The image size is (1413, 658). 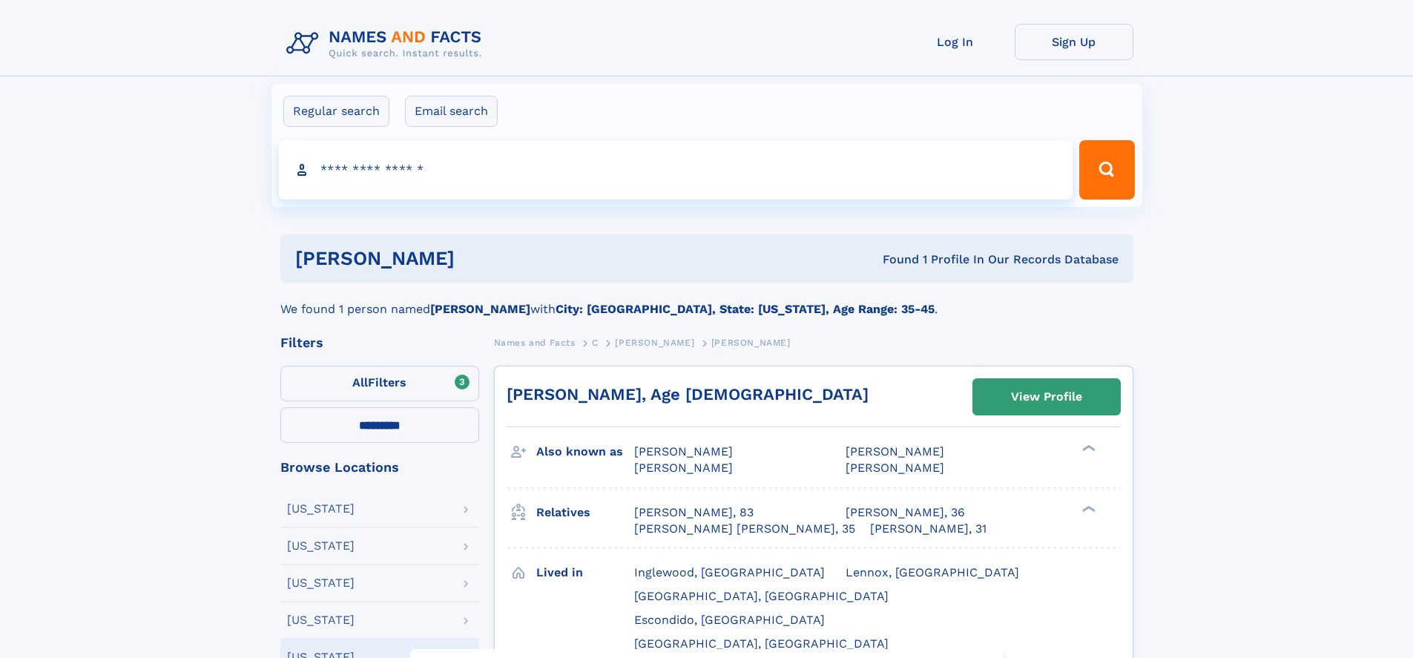 I want to click on span: All, so click(x=360, y=382).